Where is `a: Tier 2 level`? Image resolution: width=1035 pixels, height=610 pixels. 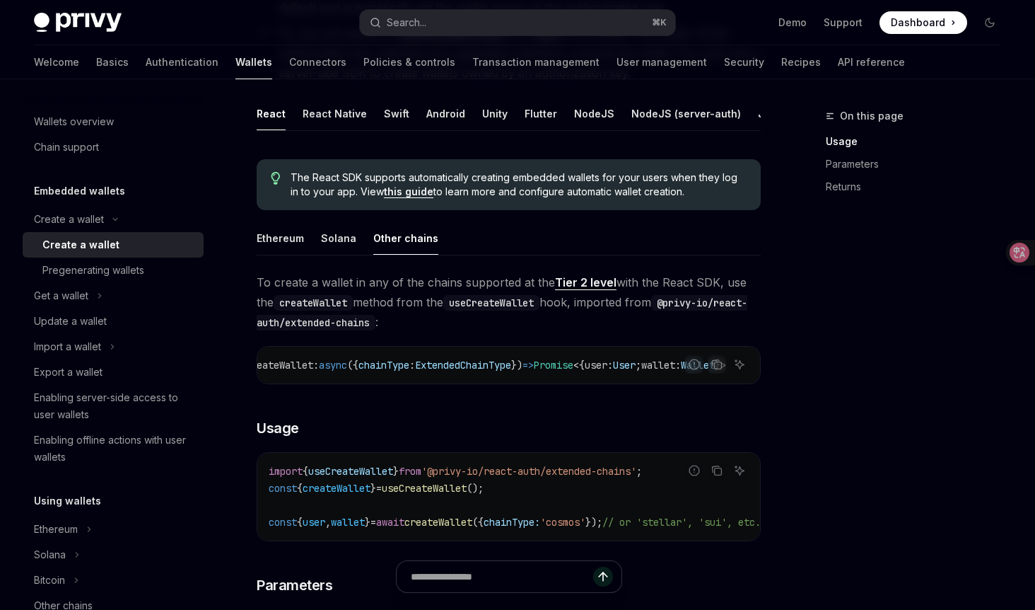 a: Tier 2 level is located at coordinates (585, 282).